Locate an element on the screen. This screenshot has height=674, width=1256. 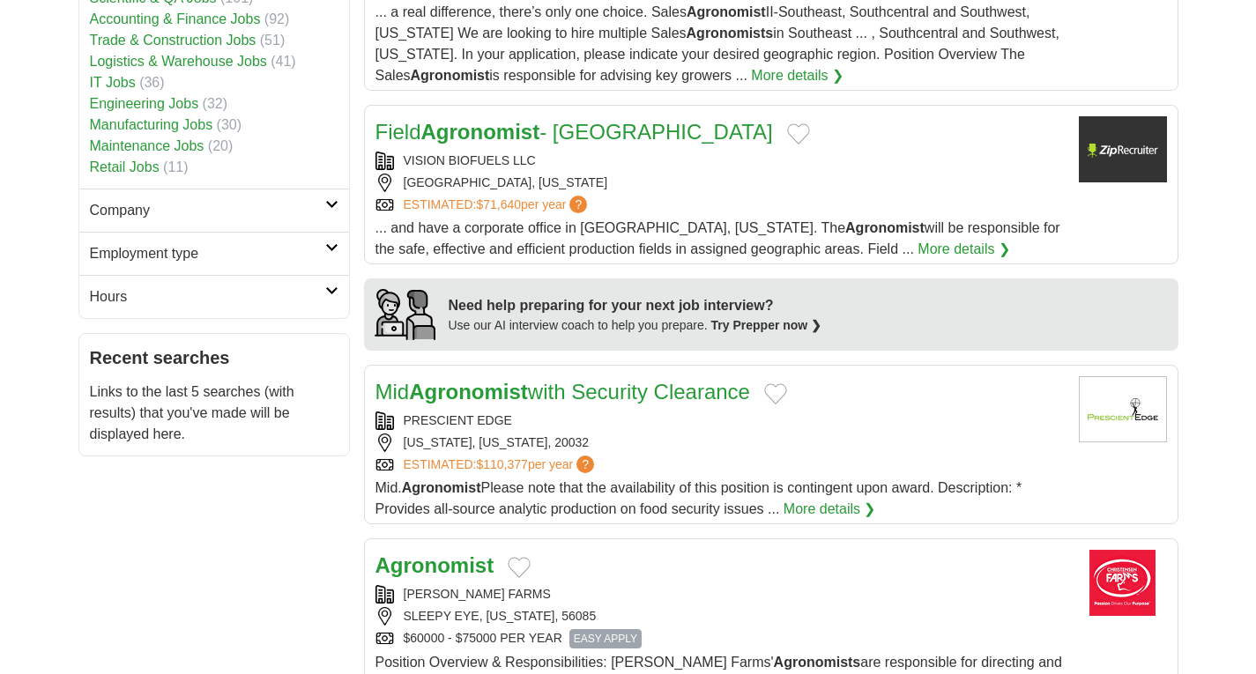
a: Maintenance Jobs is located at coordinates (147, 145).